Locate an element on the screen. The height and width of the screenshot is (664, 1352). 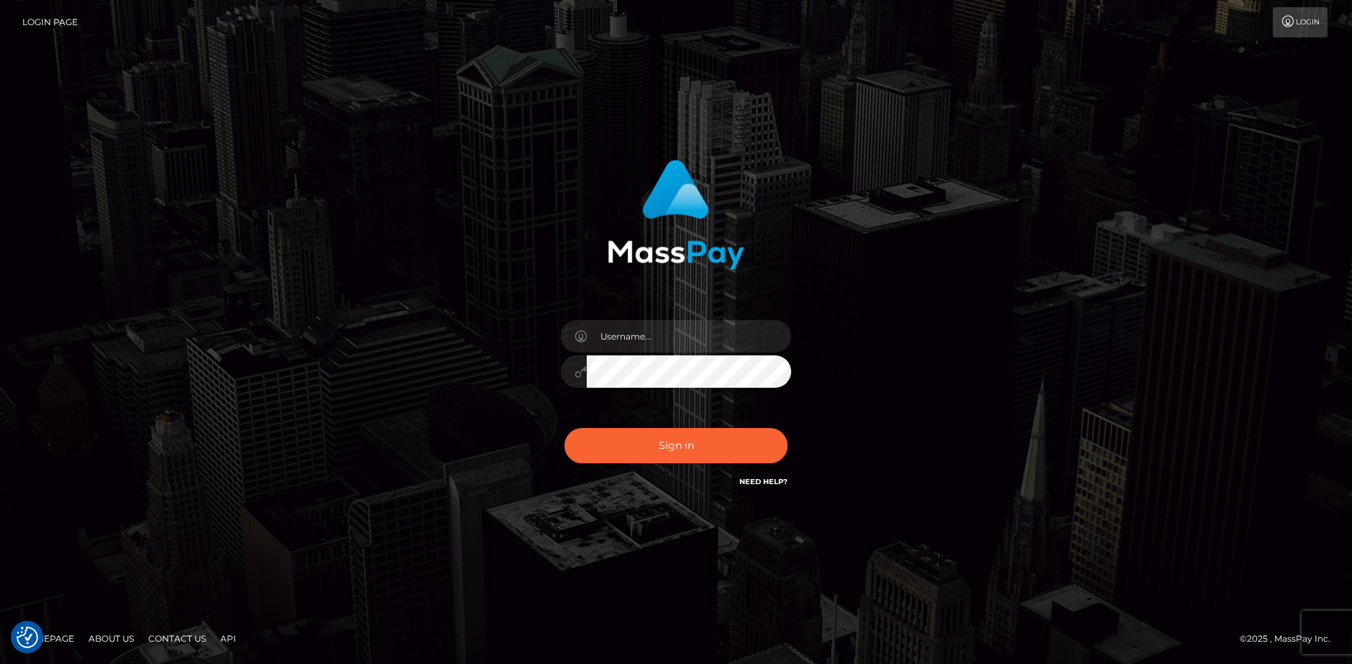
img: Revisit consent button is located at coordinates (27, 638).